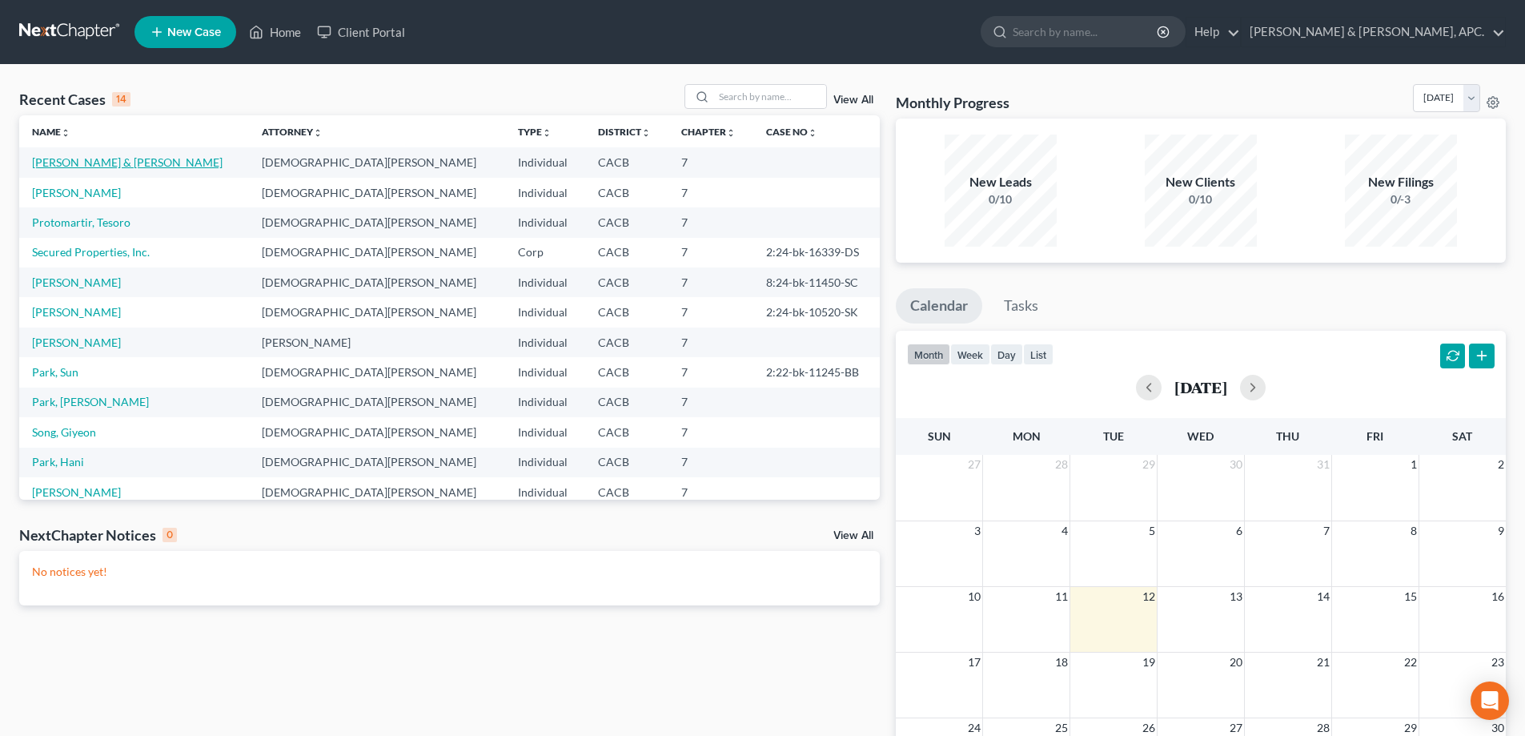 The image size is (1525, 736). What do you see at coordinates (928, 354) in the screenshot?
I see `button: month` at bounding box center [928, 354].